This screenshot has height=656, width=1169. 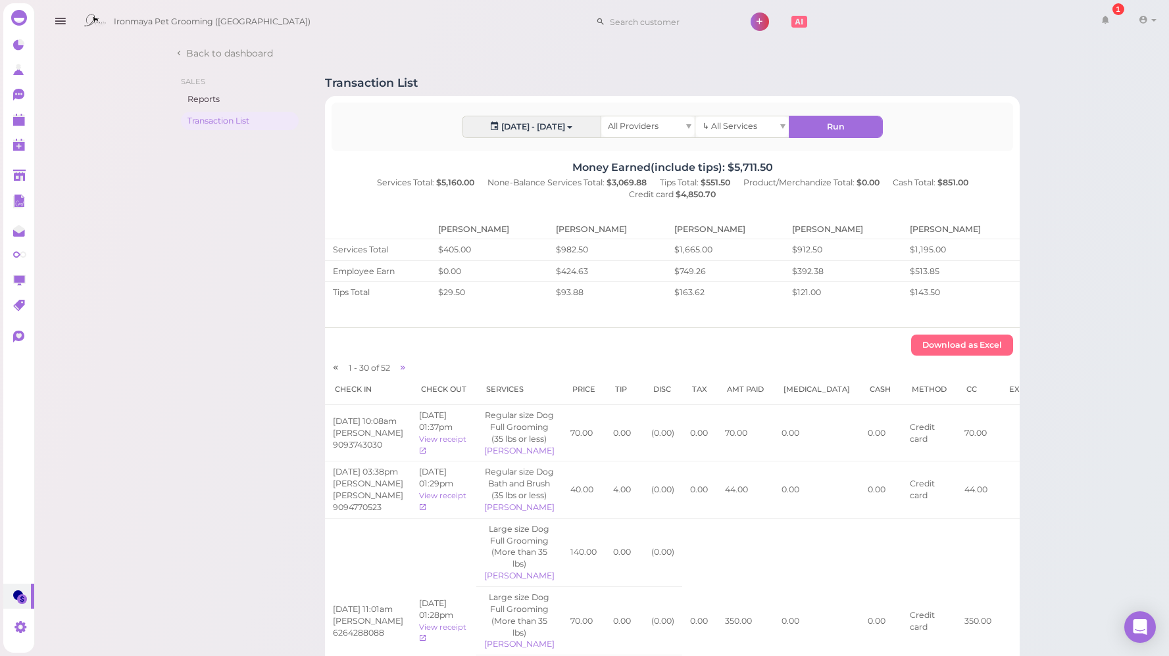 I want to click on td: $749.26, so click(x=725, y=271).